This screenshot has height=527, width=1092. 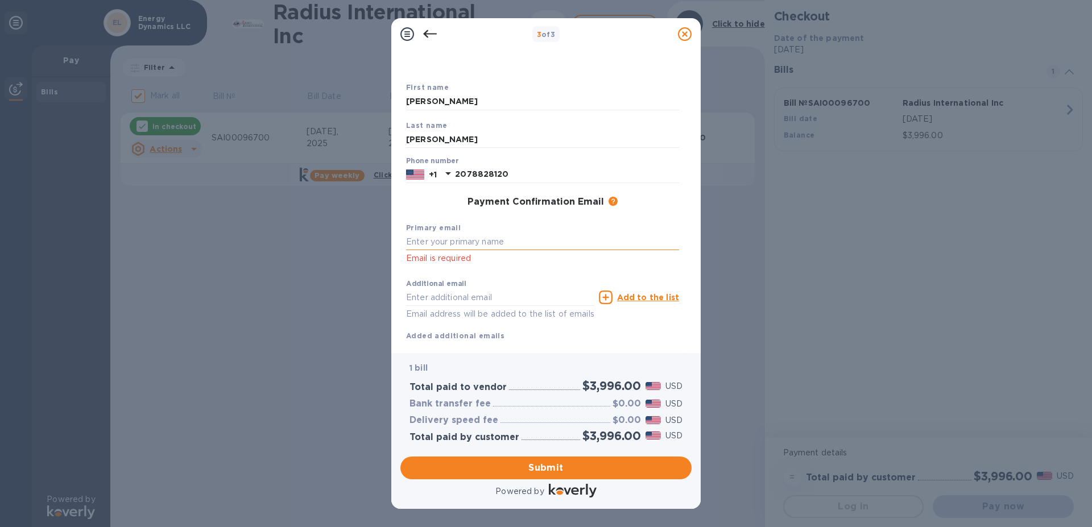 What do you see at coordinates (464, 438) in the screenshot?
I see `h3: Total paid by customer` at bounding box center [464, 438].